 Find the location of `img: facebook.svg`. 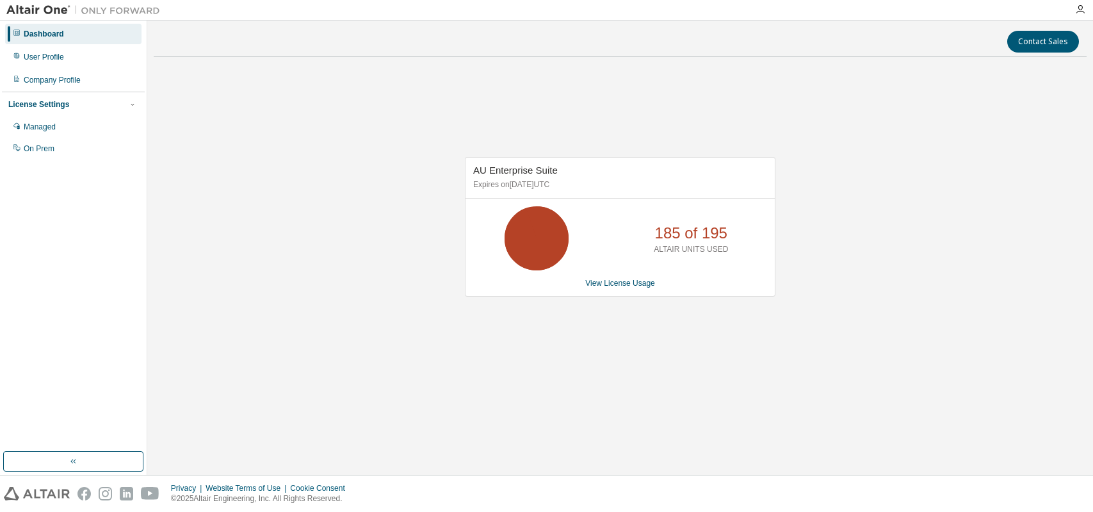

img: facebook.svg is located at coordinates (84, 493).